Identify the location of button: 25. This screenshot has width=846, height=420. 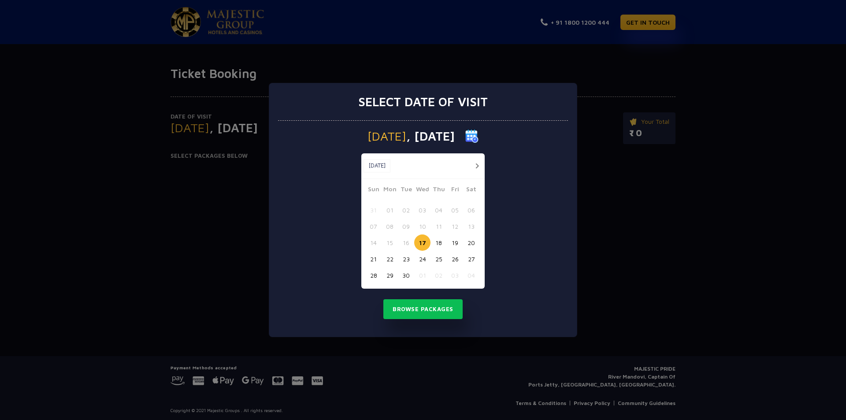
(439, 259).